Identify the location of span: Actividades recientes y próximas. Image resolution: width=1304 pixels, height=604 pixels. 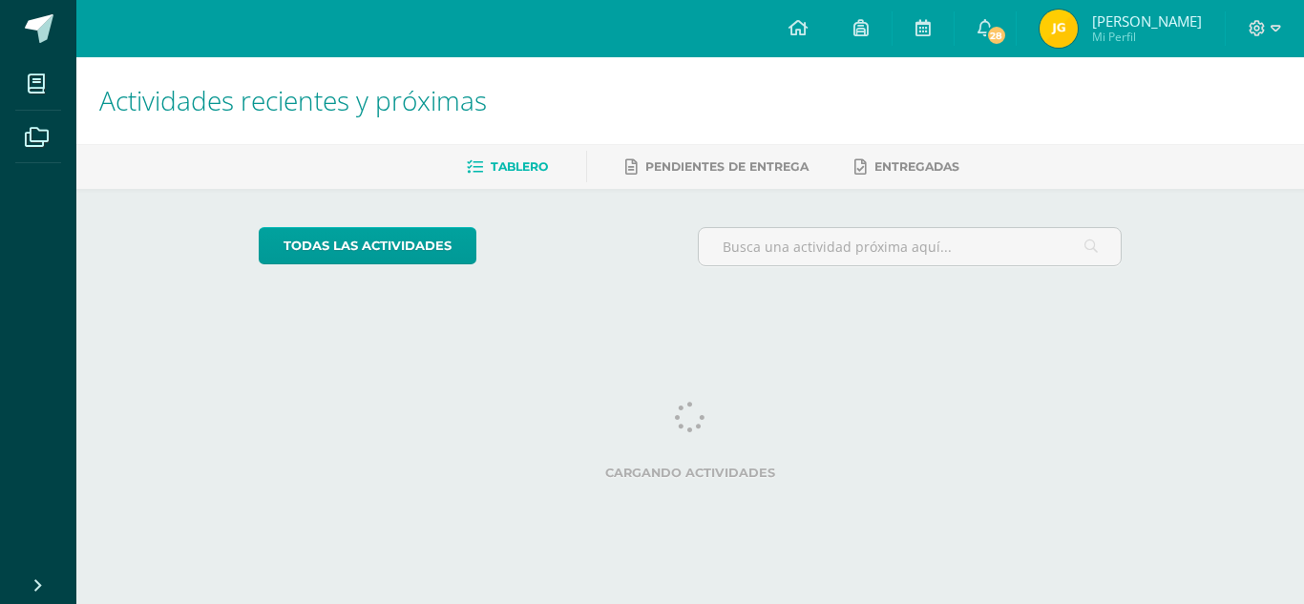
(293, 100).